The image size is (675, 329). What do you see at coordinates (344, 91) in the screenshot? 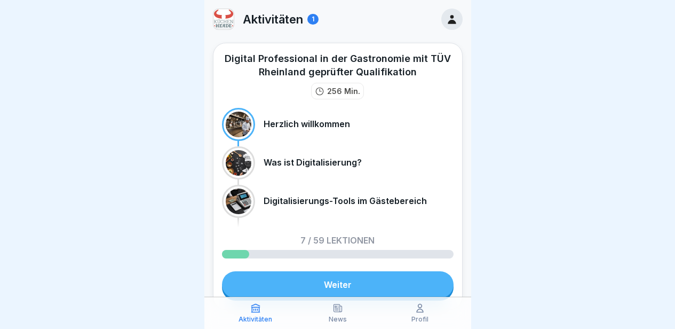
I see `p: 256 Min.` at bounding box center [344, 91].